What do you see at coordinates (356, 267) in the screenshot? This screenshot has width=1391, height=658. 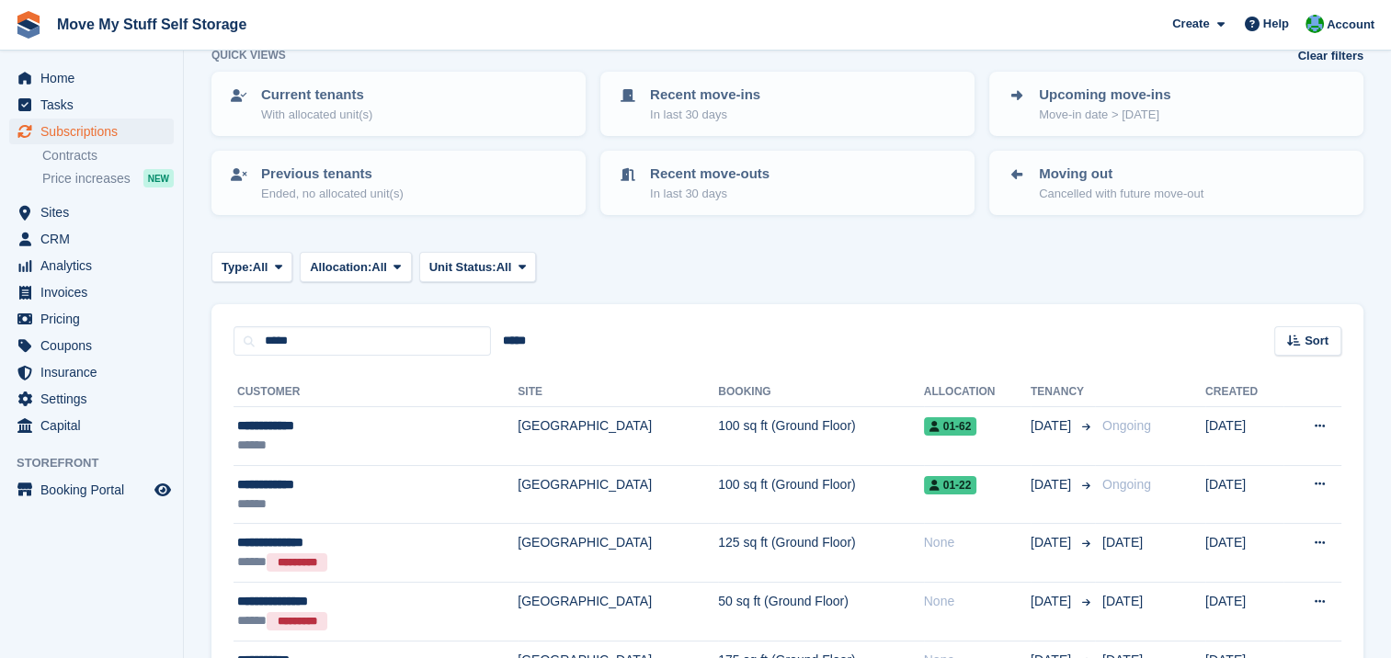 I see `button: Allocation: All` at bounding box center [356, 267].